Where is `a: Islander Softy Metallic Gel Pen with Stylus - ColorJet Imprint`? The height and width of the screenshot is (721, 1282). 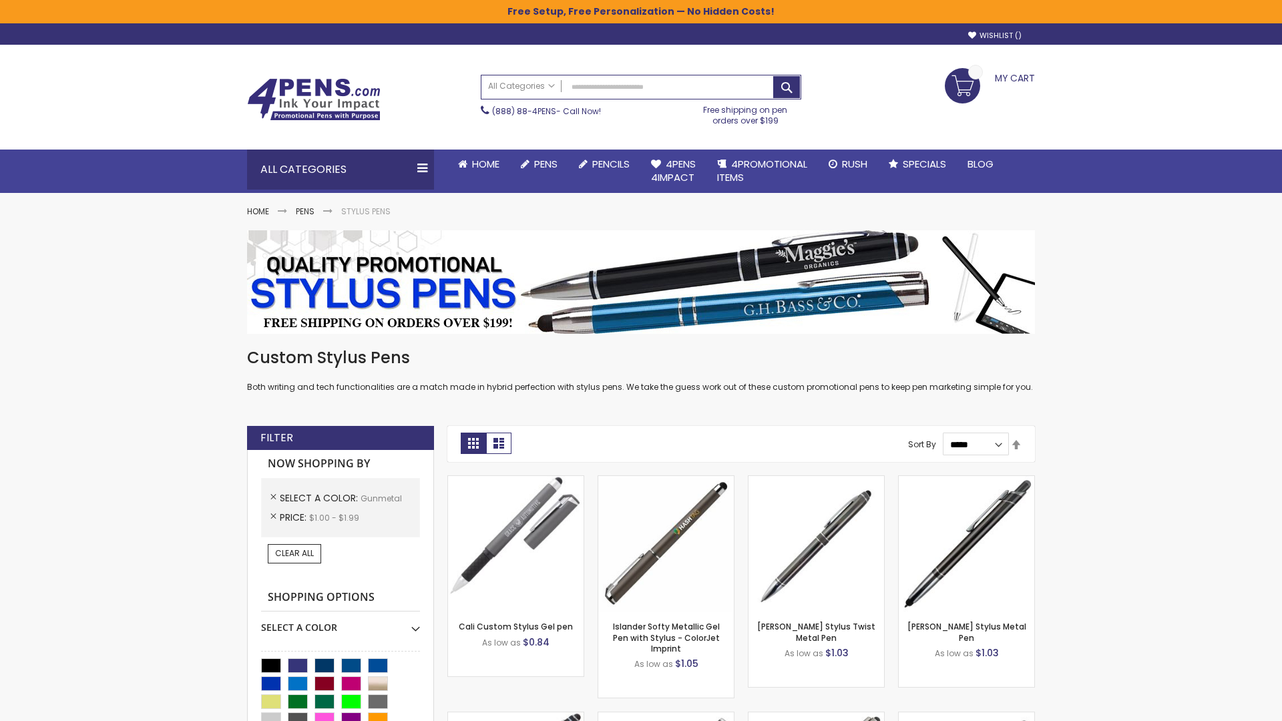
a: Islander Softy Metallic Gel Pen with Stylus - ColorJet Imprint is located at coordinates (666, 637).